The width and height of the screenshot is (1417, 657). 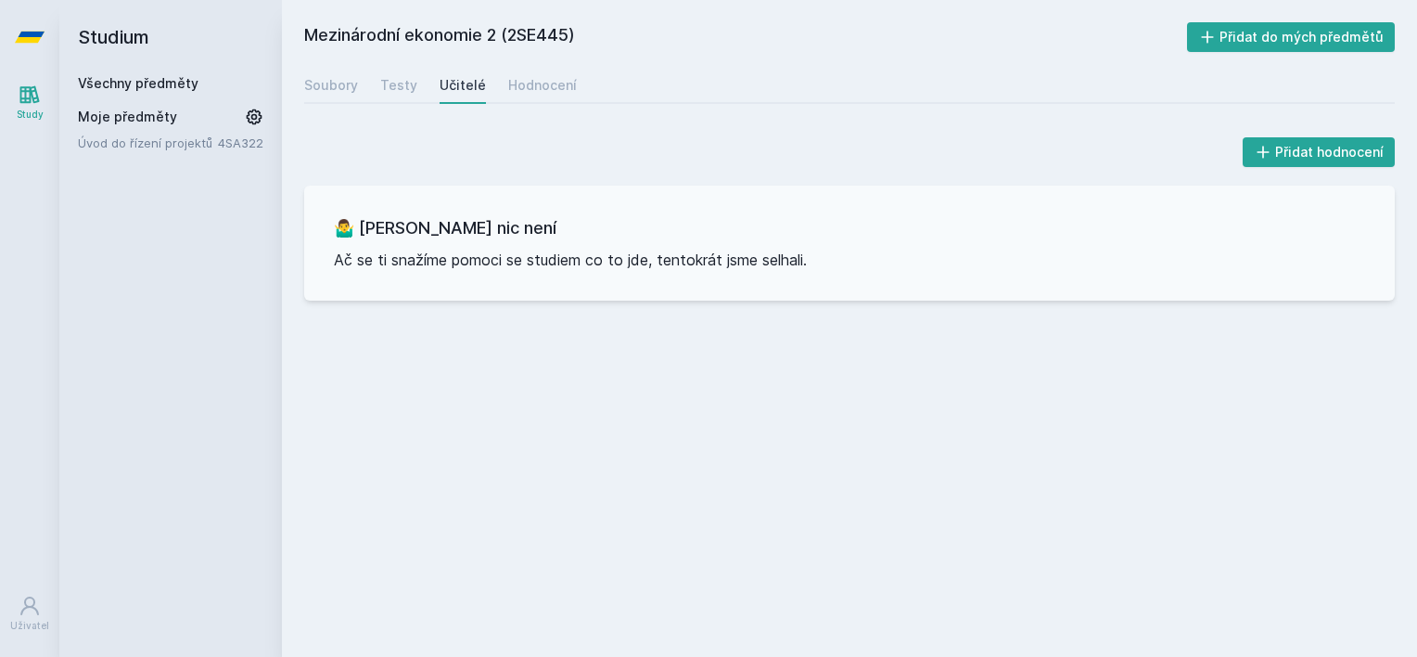 What do you see at coordinates (1319, 152) in the screenshot?
I see `a: Přidat hodnocení` at bounding box center [1319, 152].